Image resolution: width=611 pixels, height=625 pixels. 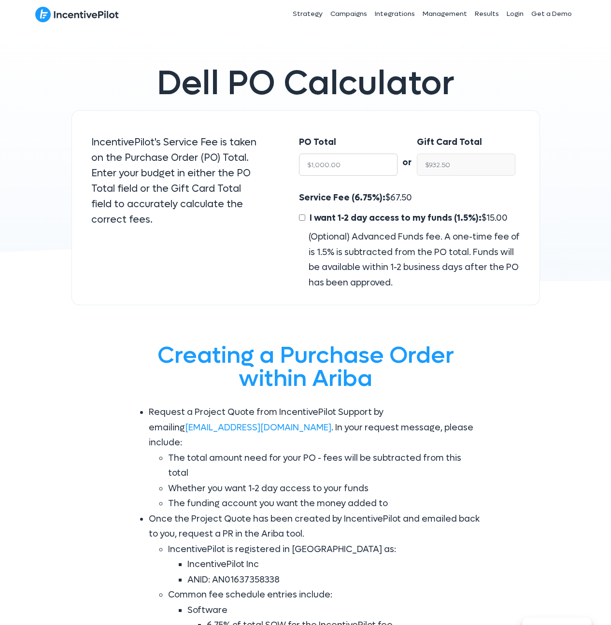 What do you see at coordinates (306, 366) in the screenshot?
I see `span: Creating a Purchase Order within Ariba` at bounding box center [306, 366].